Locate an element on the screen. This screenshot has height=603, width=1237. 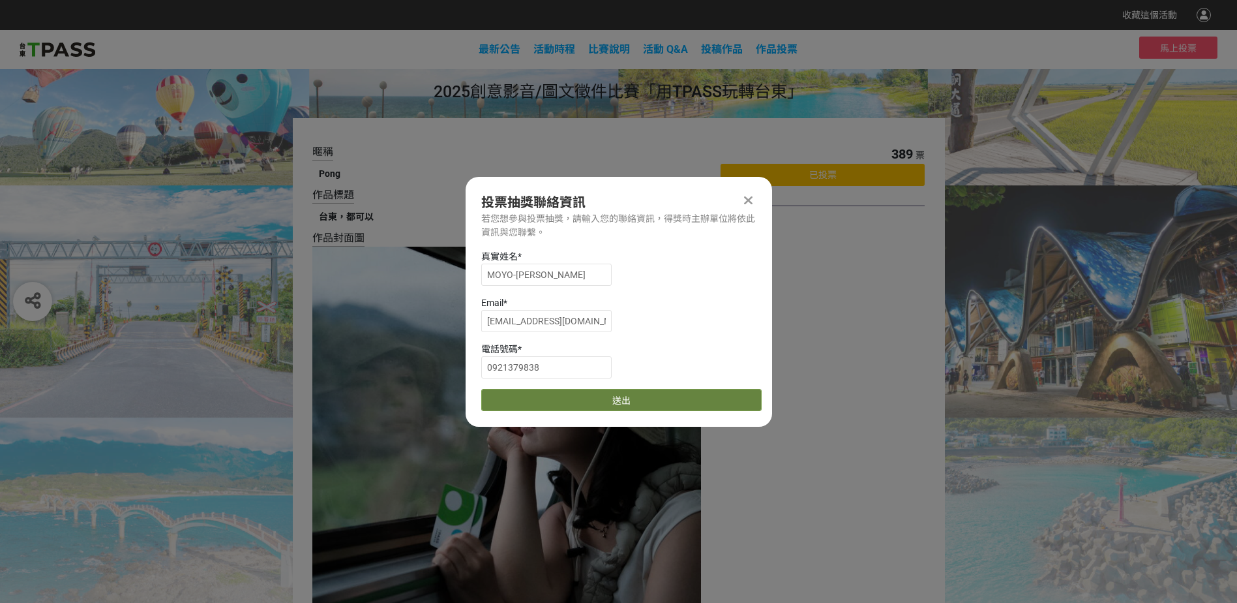
button: 馬上投票 is located at coordinates (1178, 48).